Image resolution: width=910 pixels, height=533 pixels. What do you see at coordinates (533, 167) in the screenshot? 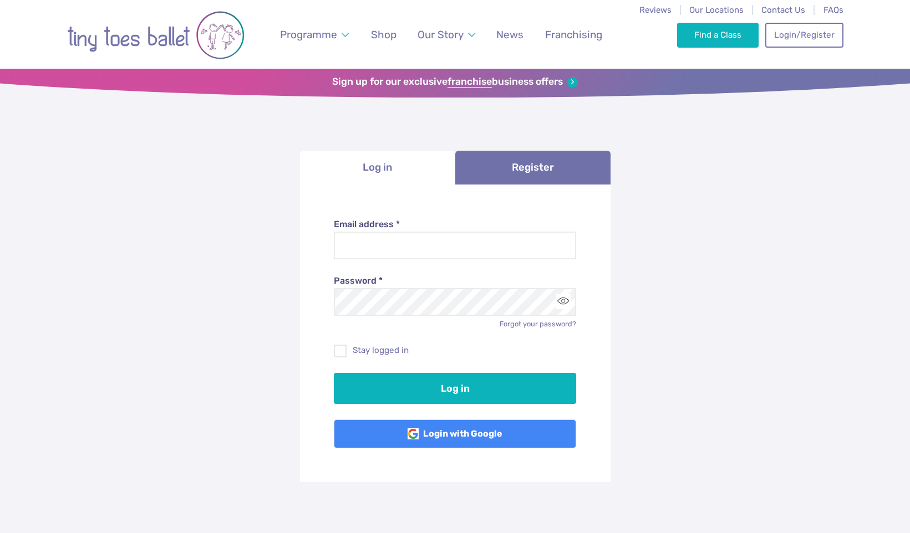
I see `a: Register` at bounding box center [533, 167].